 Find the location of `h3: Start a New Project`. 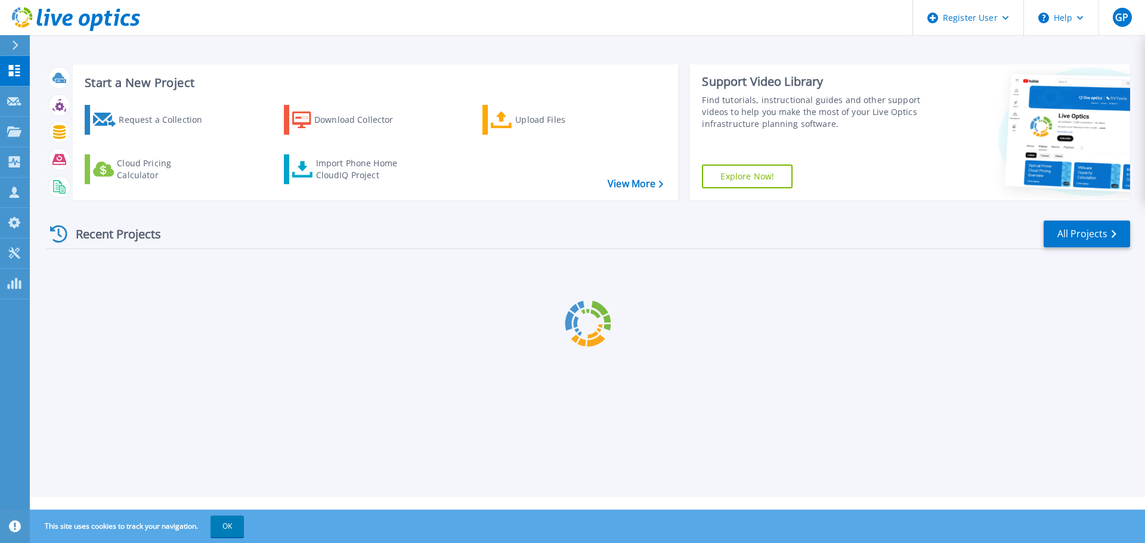

h3: Start a New Project is located at coordinates (374, 83).